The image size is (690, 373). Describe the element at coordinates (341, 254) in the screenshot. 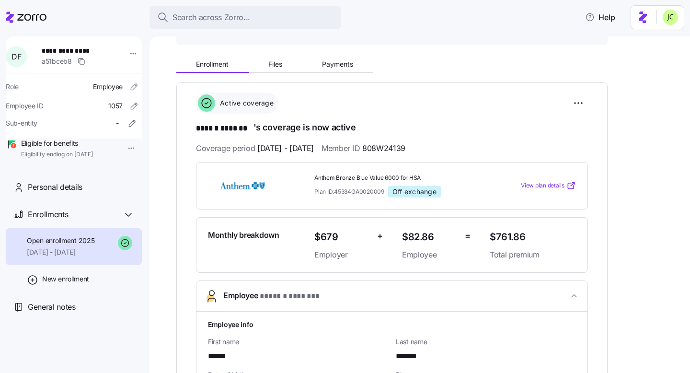

I see `span: Employer` at that location.